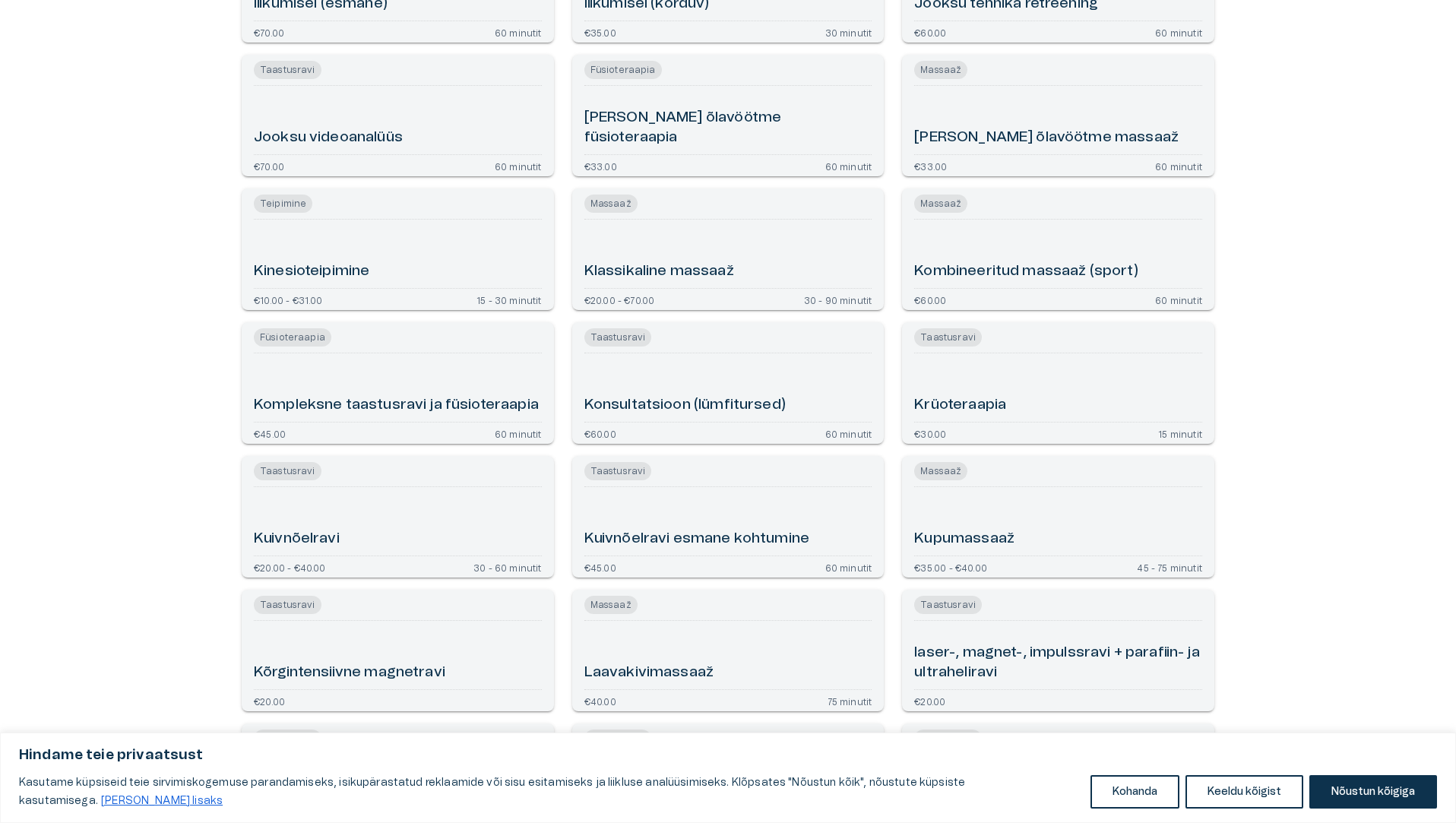 This screenshot has width=1456, height=823. Describe the element at coordinates (685, 405) in the screenshot. I see `h6: Konsultatsioon (lümfitursed)` at that location.